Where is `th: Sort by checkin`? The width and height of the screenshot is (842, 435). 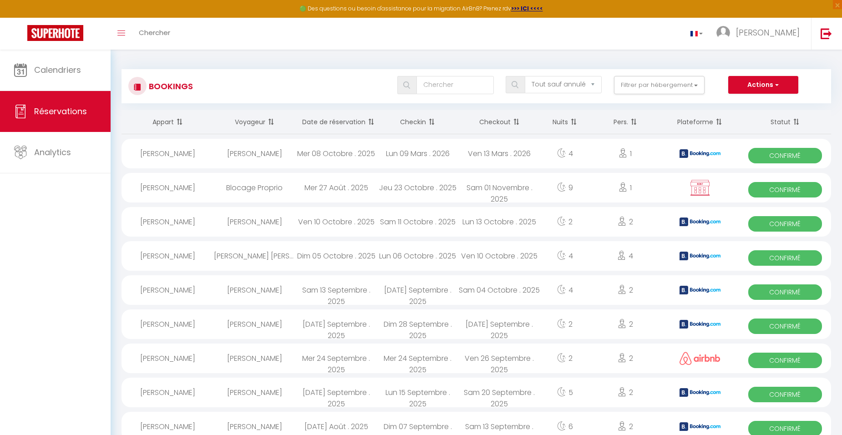
th: Sort by checkin is located at coordinates (417, 122).